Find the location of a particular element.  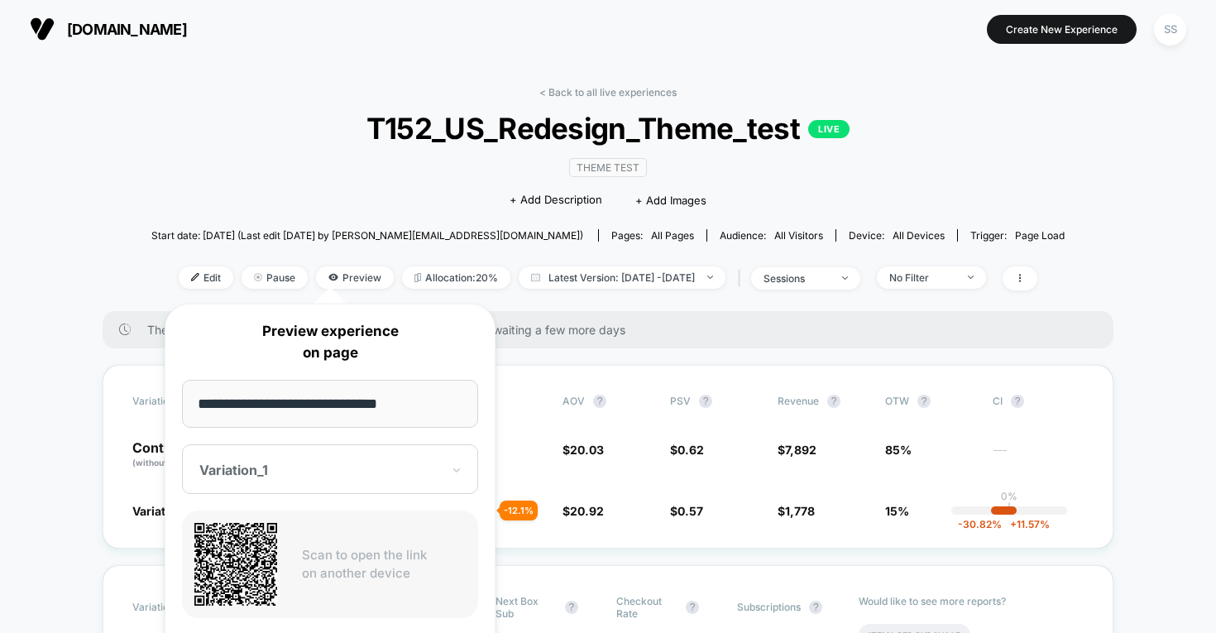

span: Edit is located at coordinates (206, 277).